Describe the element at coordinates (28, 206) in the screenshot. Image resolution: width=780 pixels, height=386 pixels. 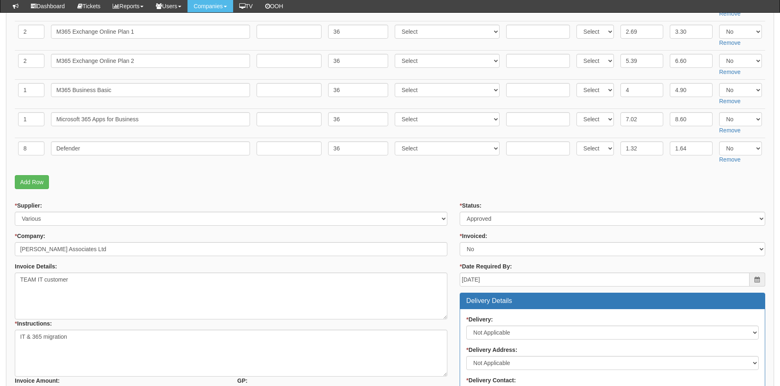
I see `label: Supplier:` at that location.